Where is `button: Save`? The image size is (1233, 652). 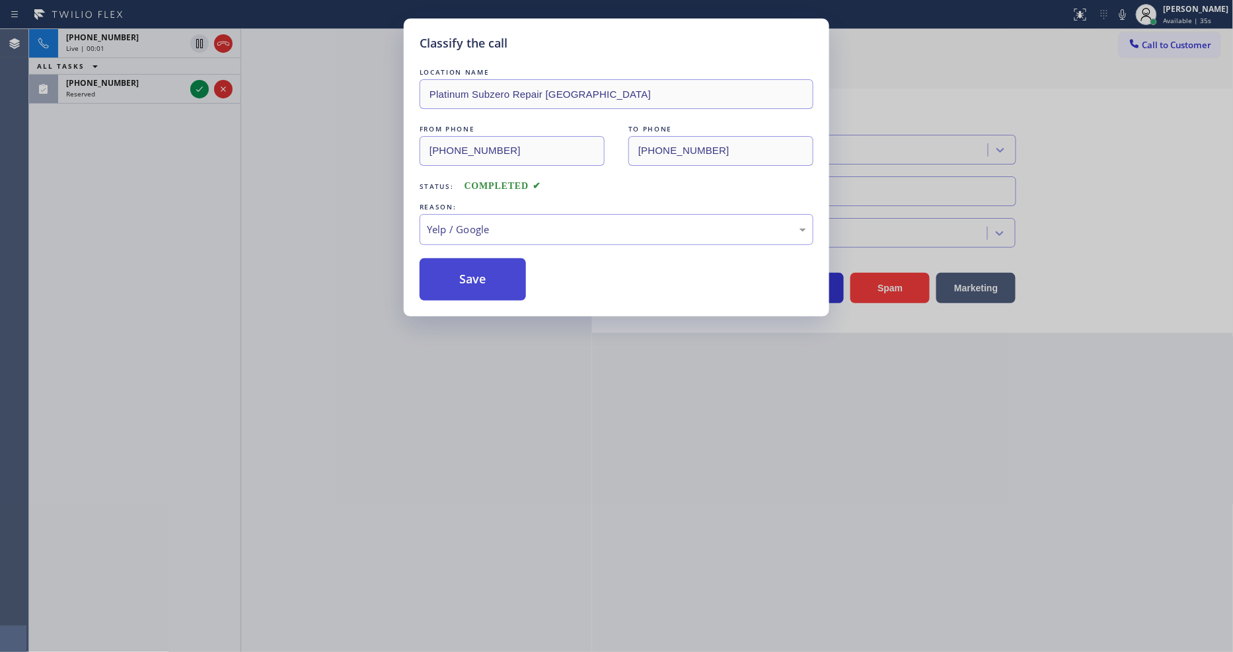 button: Save is located at coordinates (472, 279).